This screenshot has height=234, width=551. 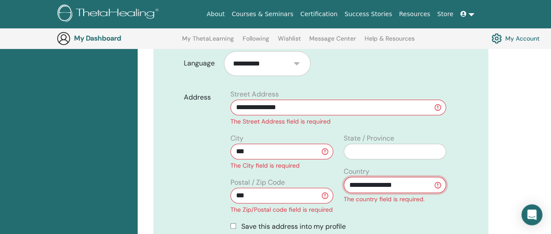 I want to click on a: Courses & Seminars, so click(x=263, y=14).